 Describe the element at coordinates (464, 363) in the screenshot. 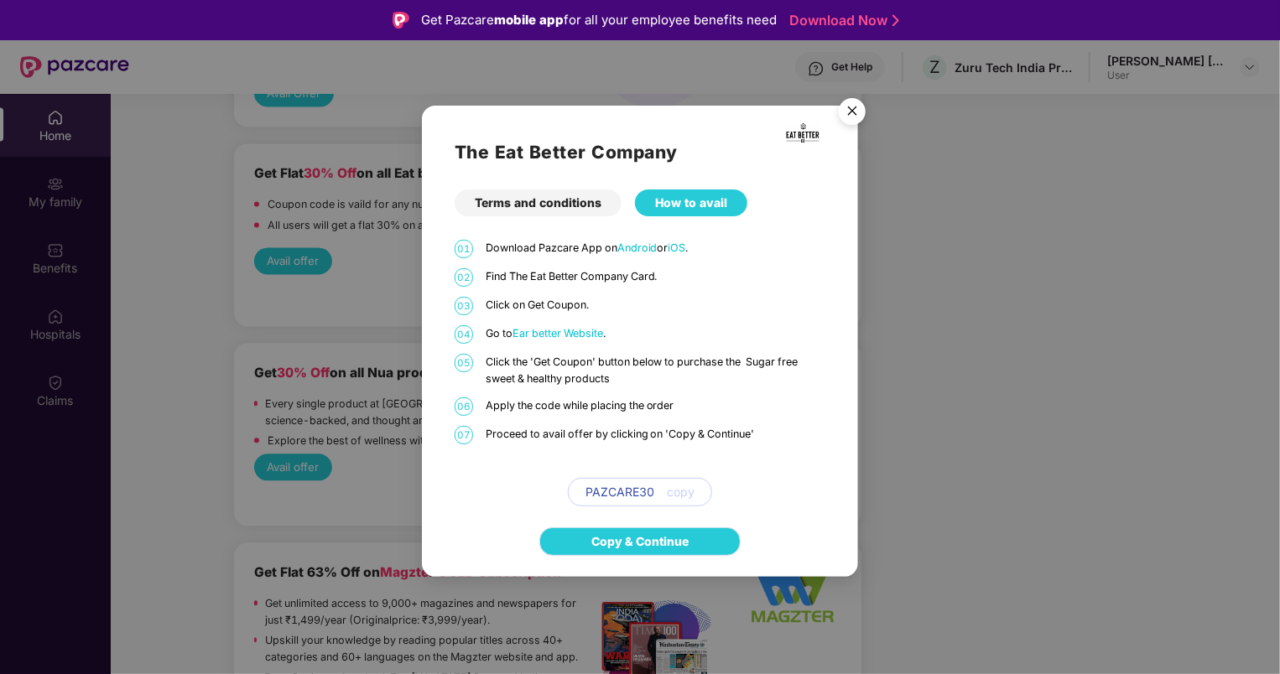

I see `span: 05` at that location.